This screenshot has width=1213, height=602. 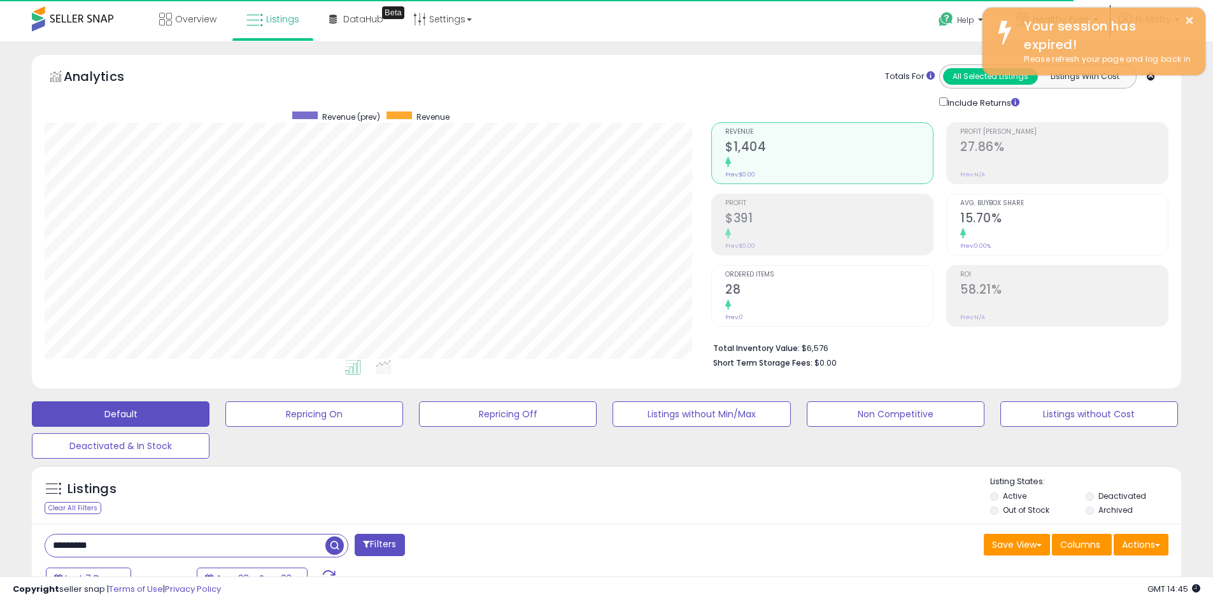 What do you see at coordinates (825, 362) in the screenshot?
I see `span: $0.00` at bounding box center [825, 362].